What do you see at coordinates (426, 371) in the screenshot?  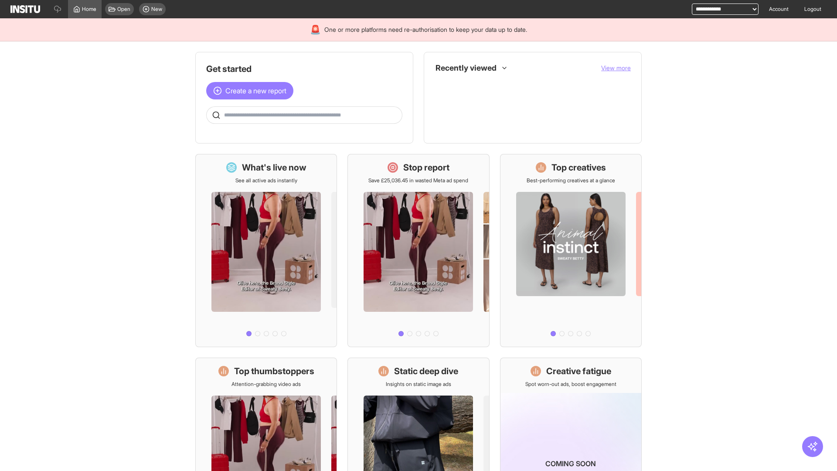 I see `h1: Static deep dive` at bounding box center [426, 371].